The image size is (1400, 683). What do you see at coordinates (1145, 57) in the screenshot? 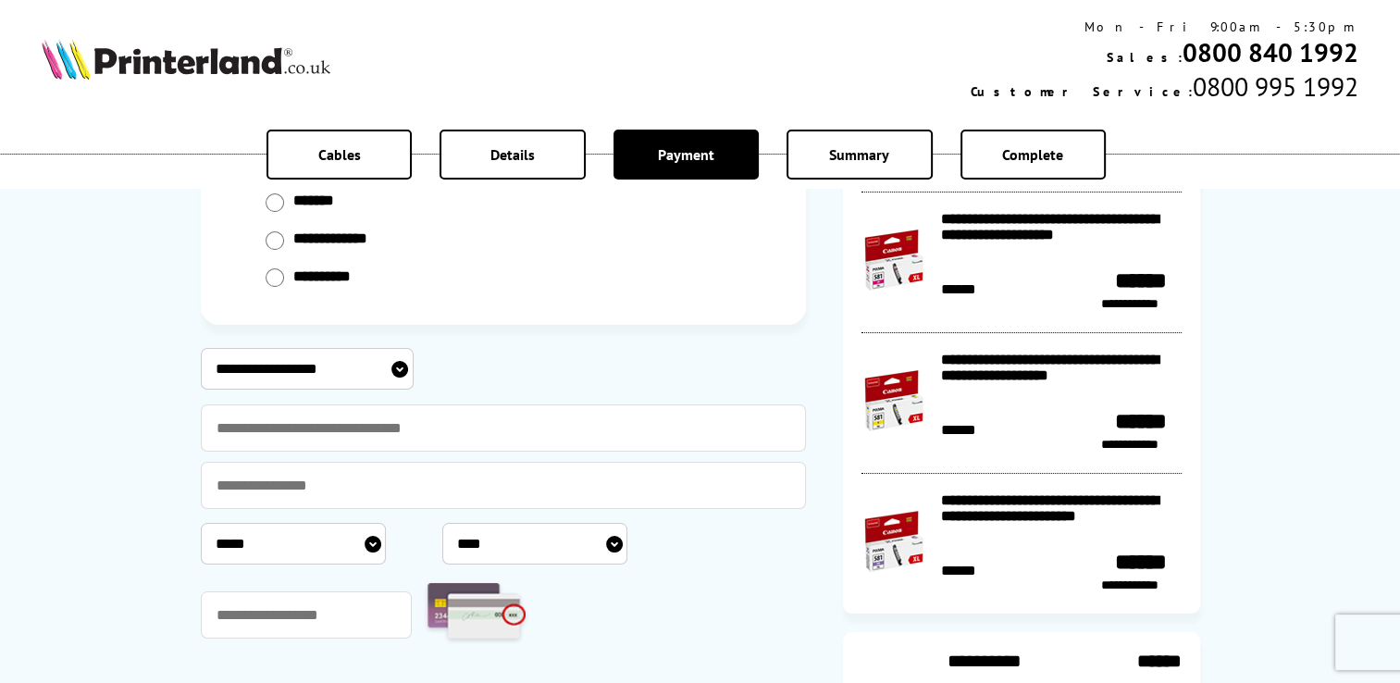
I see `span: Sales:` at bounding box center [1145, 57].